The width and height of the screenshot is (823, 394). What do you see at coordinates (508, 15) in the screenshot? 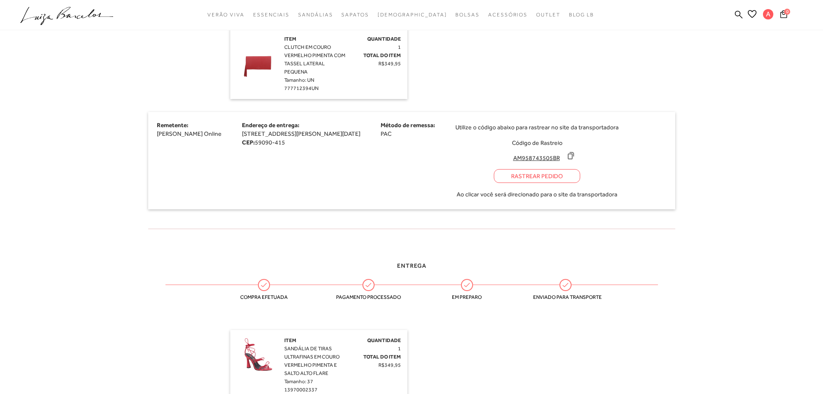
I see `span: Acessórios` at bounding box center [508, 15].